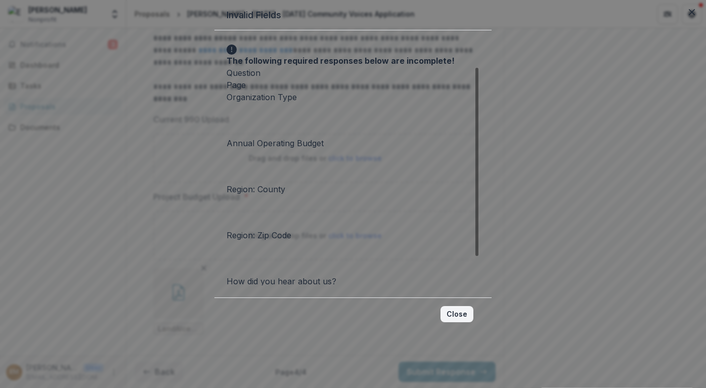 Image resolution: width=706 pixels, height=388 pixels. Describe the element at coordinates (353, 189) in the screenshot. I see `div: Region: County` at that location.